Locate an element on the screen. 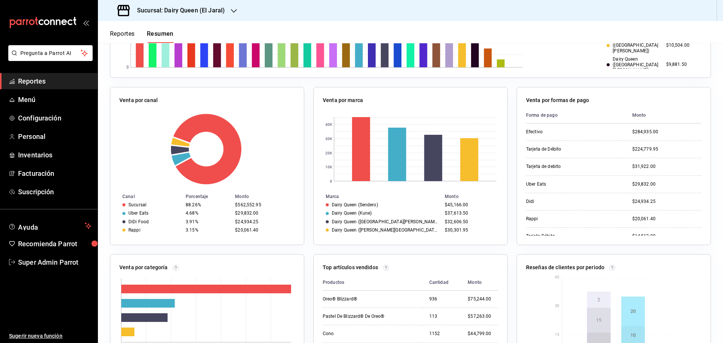 The height and width of the screenshot is (343, 723). span: Super Admin Parrot is located at coordinates (55, 262).